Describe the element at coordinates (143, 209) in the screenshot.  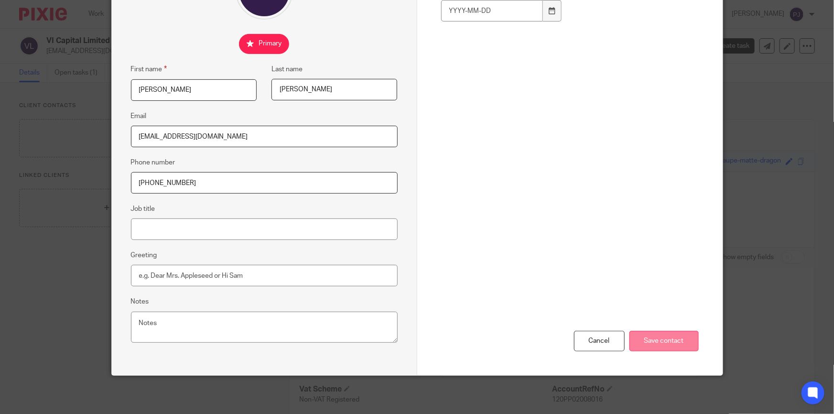
I see `label: Job title` at that location.